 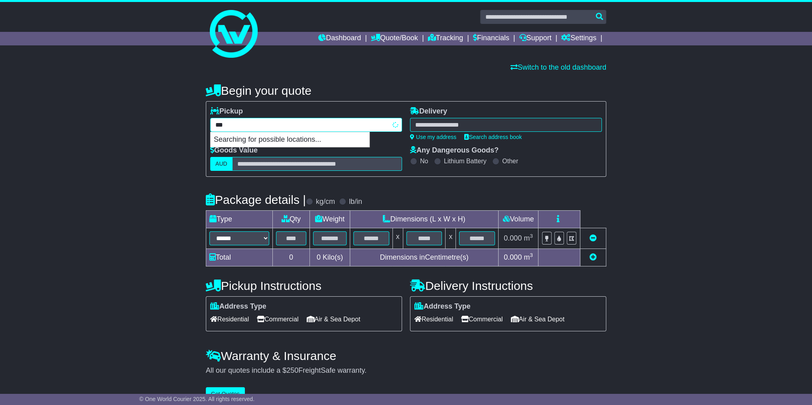 What do you see at coordinates (291, 220) in the screenshot?
I see `td: Qty` at bounding box center [291, 220].